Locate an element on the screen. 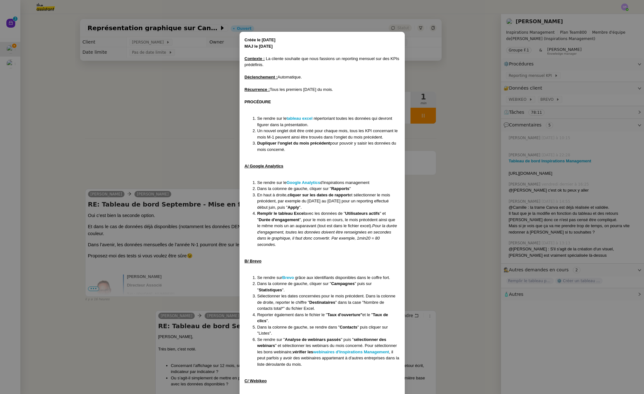 The width and height of the screenshot is (644, 394). strong: Apply is located at coordinates (293, 207).